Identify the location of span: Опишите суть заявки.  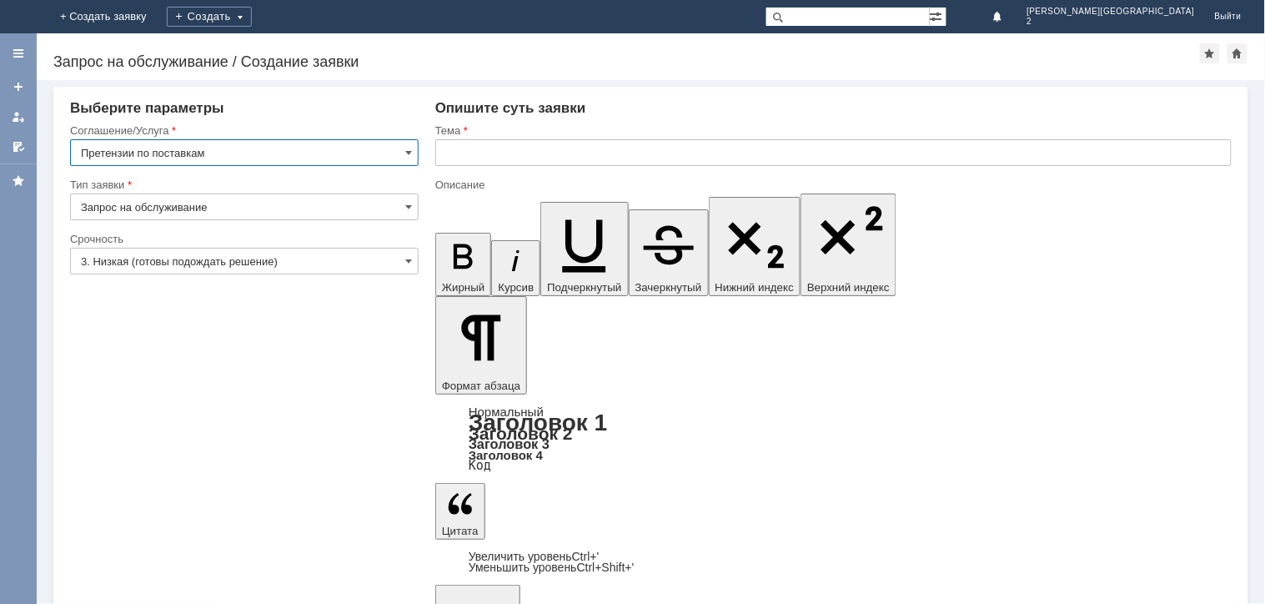
(510, 108).